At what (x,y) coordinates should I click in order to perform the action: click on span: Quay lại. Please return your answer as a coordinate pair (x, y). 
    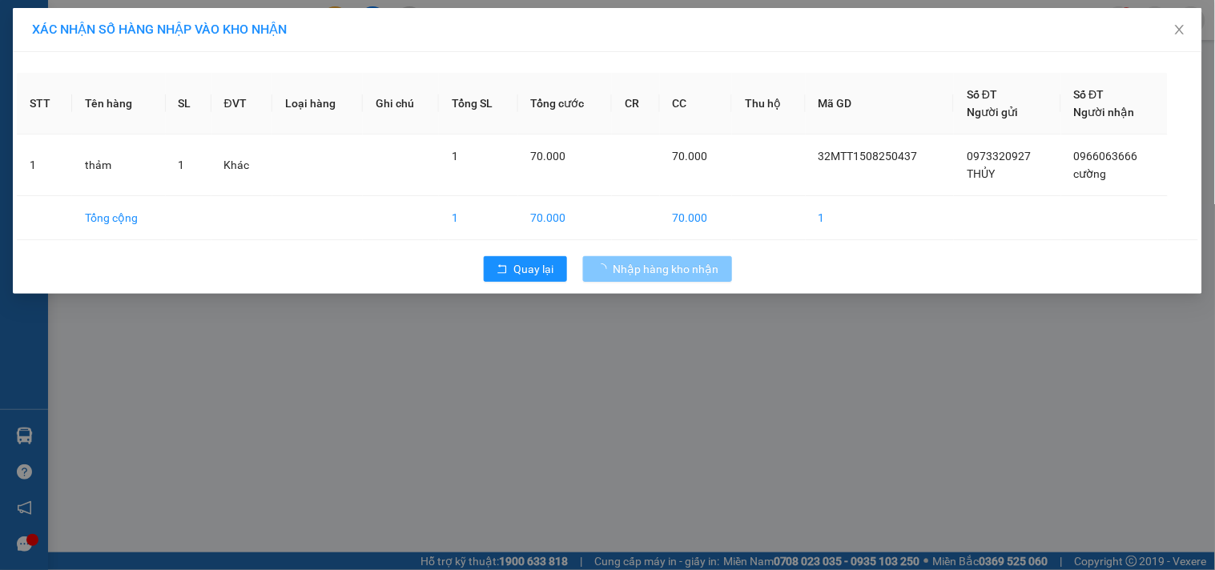
    Looking at the image, I should click on (534, 269).